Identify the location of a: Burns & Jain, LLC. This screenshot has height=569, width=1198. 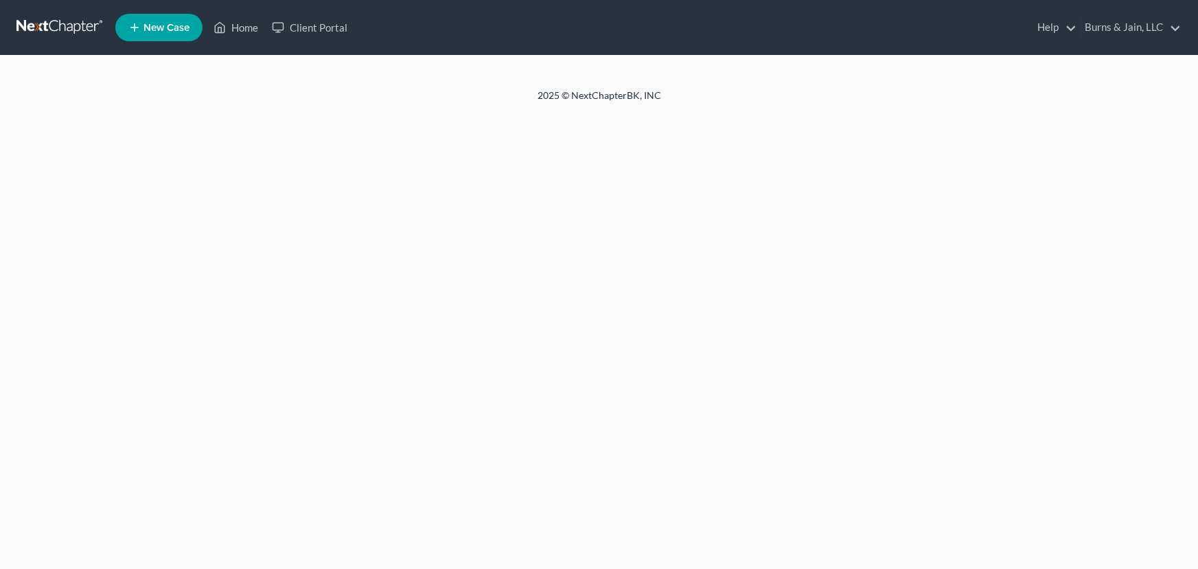
(1130, 27).